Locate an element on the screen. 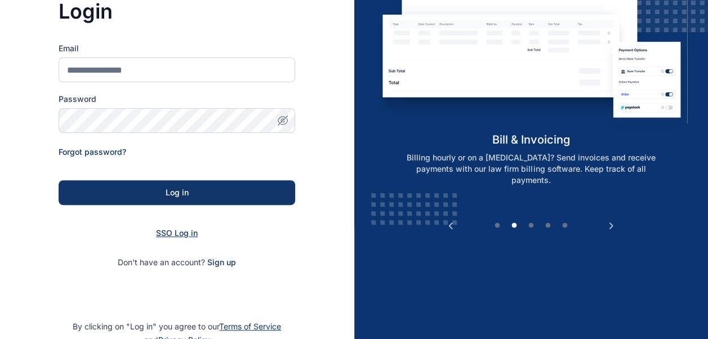  button: 1 is located at coordinates (498, 226).